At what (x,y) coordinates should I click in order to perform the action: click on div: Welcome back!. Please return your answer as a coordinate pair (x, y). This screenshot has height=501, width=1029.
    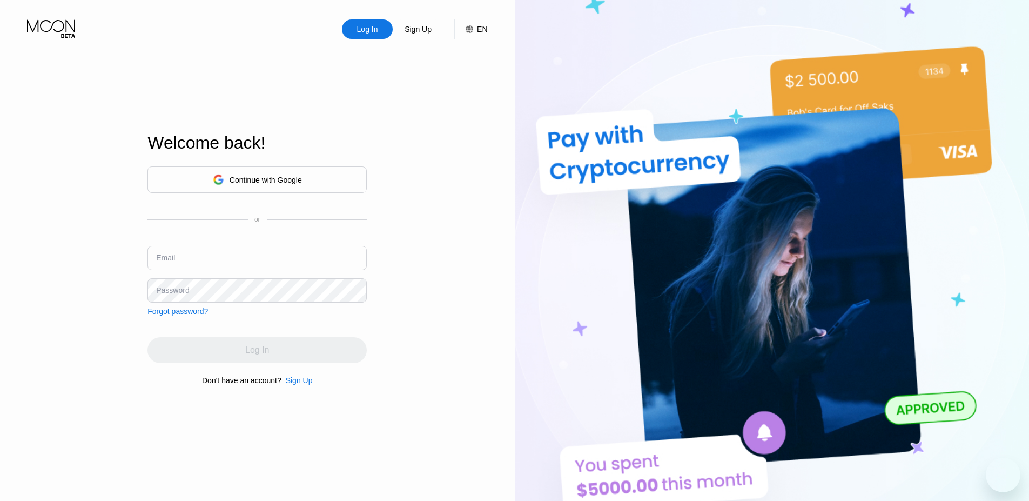
    Looking at the image, I should click on (257, 143).